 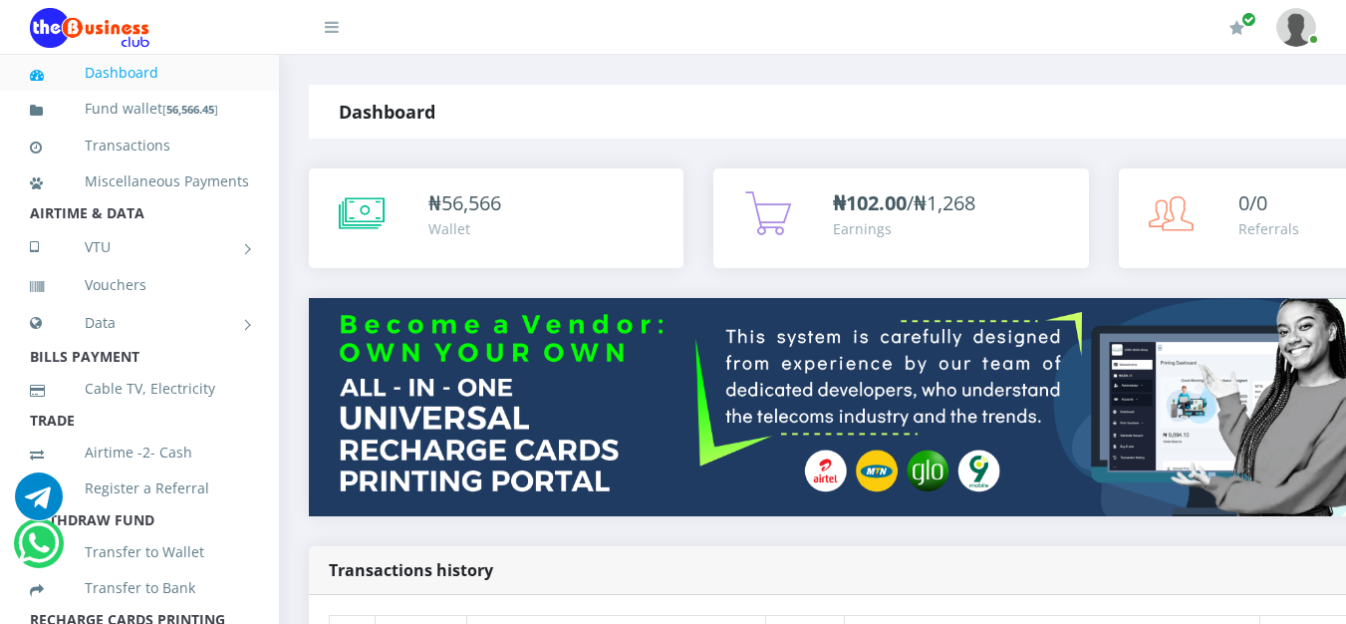 What do you see at coordinates (410, 570) in the screenshot?
I see `strong: Transactions history` at bounding box center [410, 570].